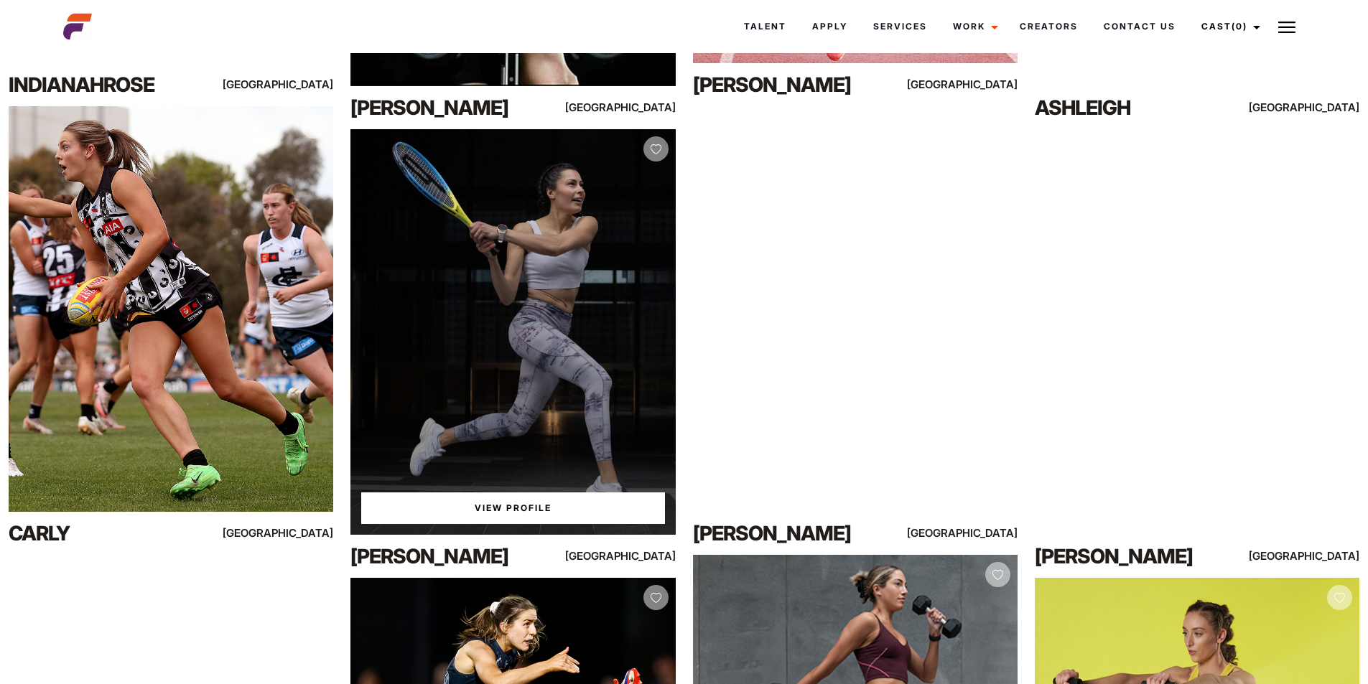 Image resolution: width=1368 pixels, height=684 pixels. I want to click on div: Indianahrose, so click(106, 85).